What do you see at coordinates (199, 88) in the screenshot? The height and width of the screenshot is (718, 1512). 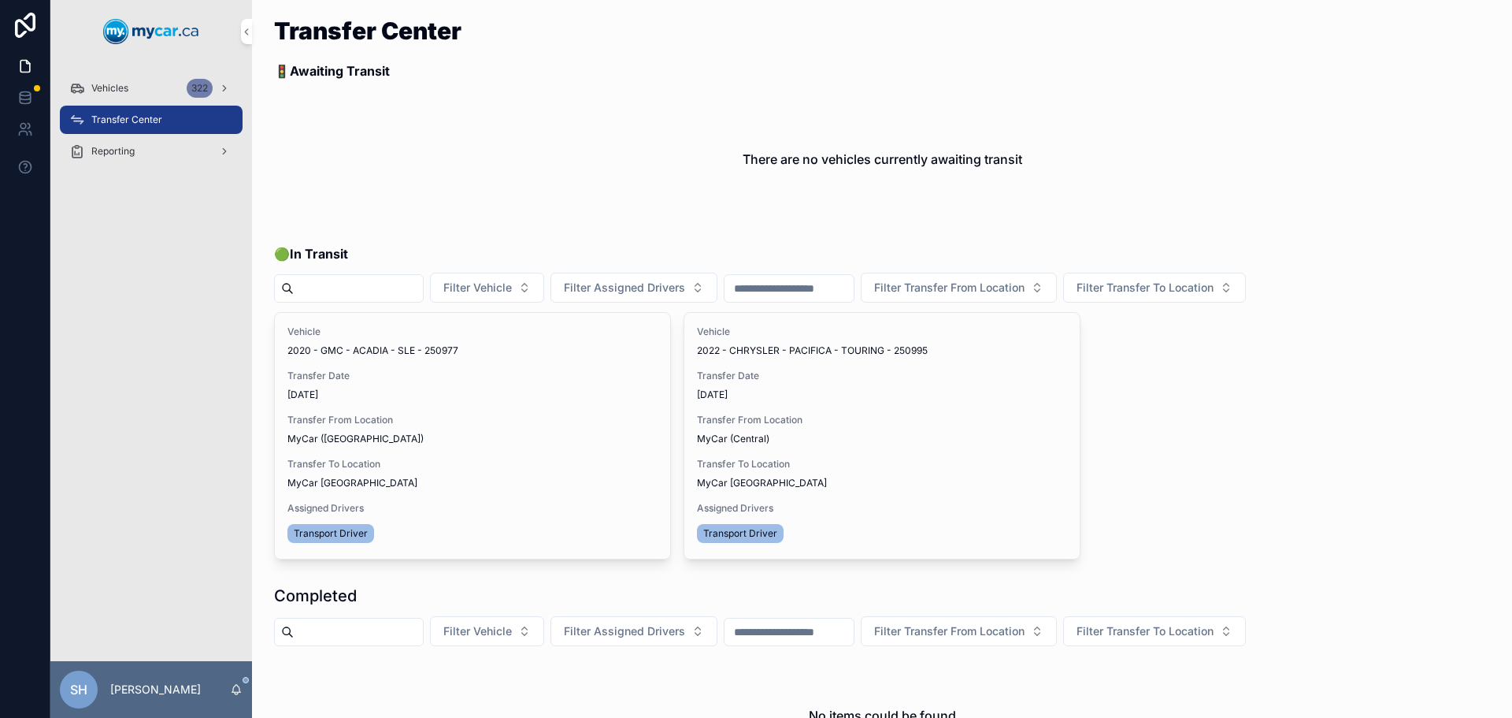 I see `div: 322` at bounding box center [199, 88].